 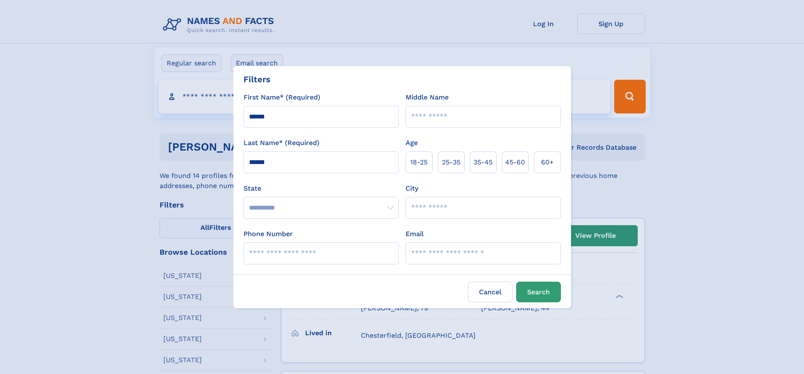 I want to click on span: 60+, so click(x=547, y=162).